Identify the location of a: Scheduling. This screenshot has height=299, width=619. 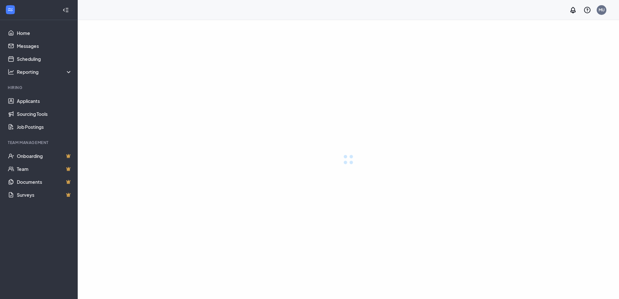
(44, 59).